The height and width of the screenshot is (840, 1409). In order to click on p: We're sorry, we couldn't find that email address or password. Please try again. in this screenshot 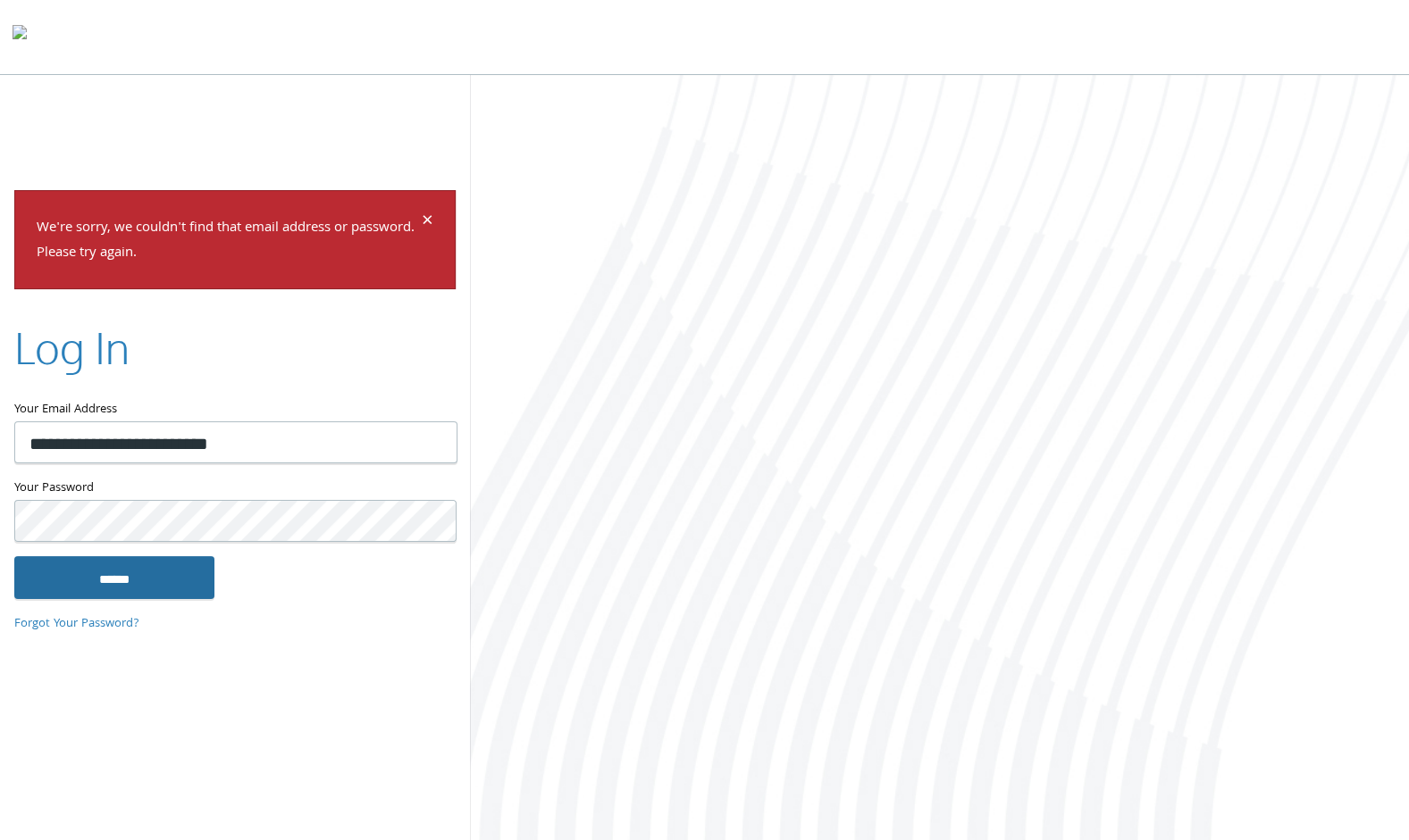, I will do `click(228, 241)`.